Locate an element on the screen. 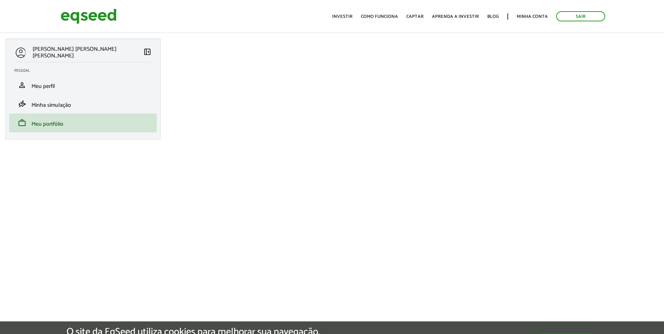 The image size is (664, 334). a: finance_modeMinha simulação is located at coordinates (83, 104).